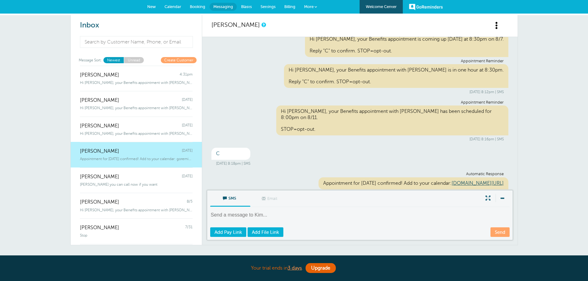  Describe the element at coordinates (294, 268) in the screenshot. I see `div: Your trial ends in .` at that location.